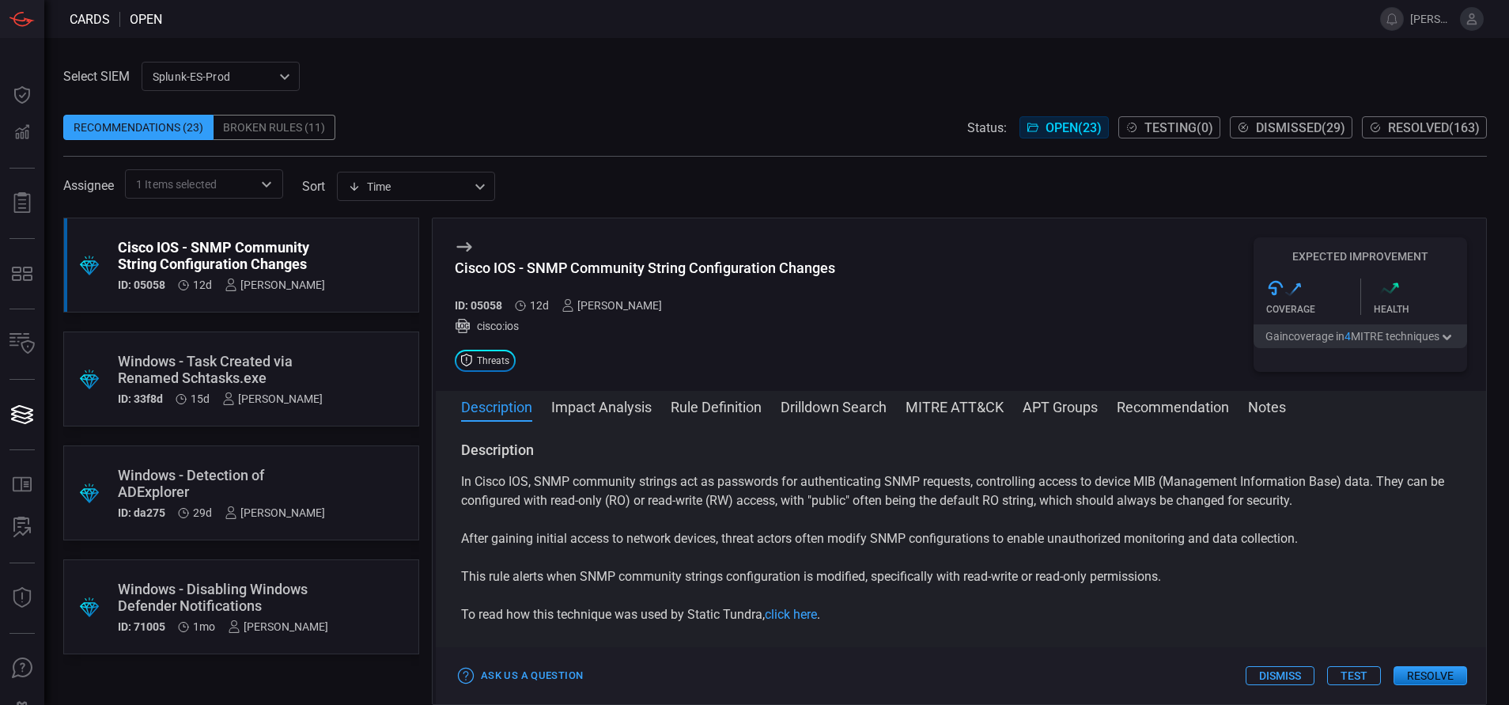  Describe the element at coordinates (22, 485) in the screenshot. I see `button: Rule Catalog` at that location.